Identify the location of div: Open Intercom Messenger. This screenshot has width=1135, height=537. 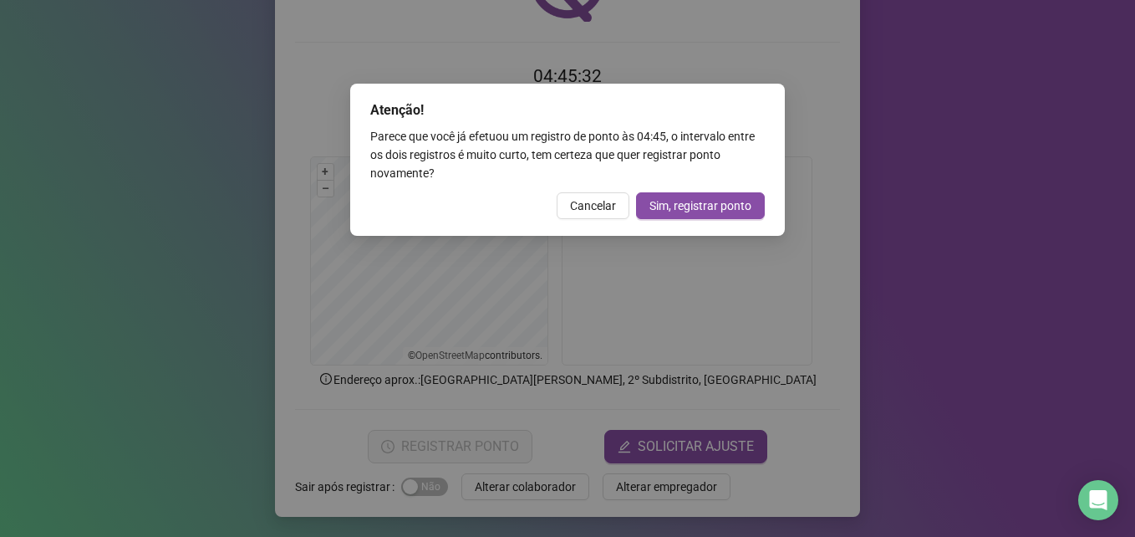
(1098, 500).